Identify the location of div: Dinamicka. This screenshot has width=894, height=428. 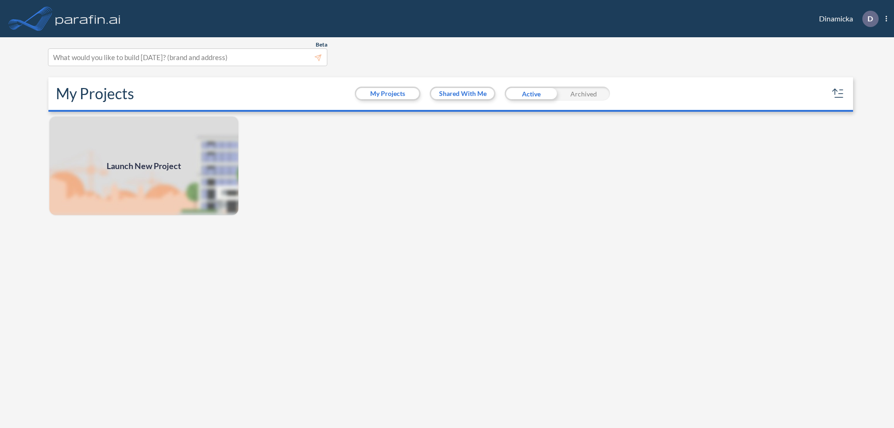
(846, 19).